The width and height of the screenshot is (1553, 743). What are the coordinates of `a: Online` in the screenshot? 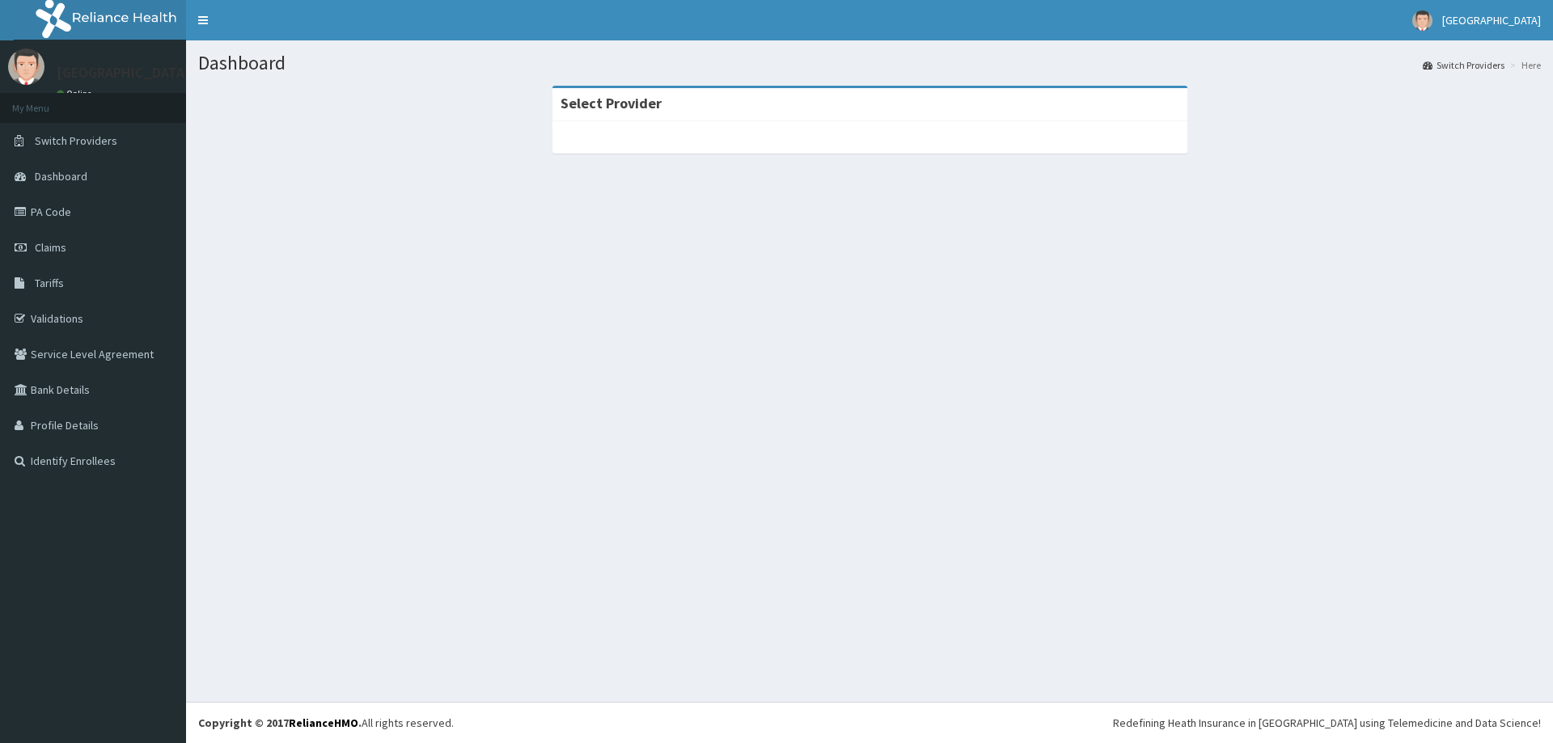 It's located at (76, 94).